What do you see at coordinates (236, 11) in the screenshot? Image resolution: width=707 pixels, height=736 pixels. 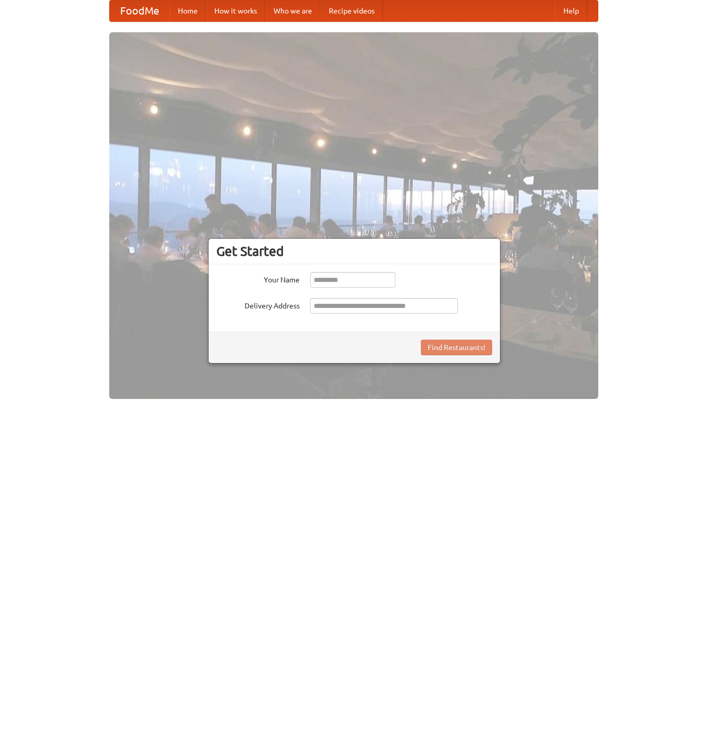 I see `a: How it works` at bounding box center [236, 11].